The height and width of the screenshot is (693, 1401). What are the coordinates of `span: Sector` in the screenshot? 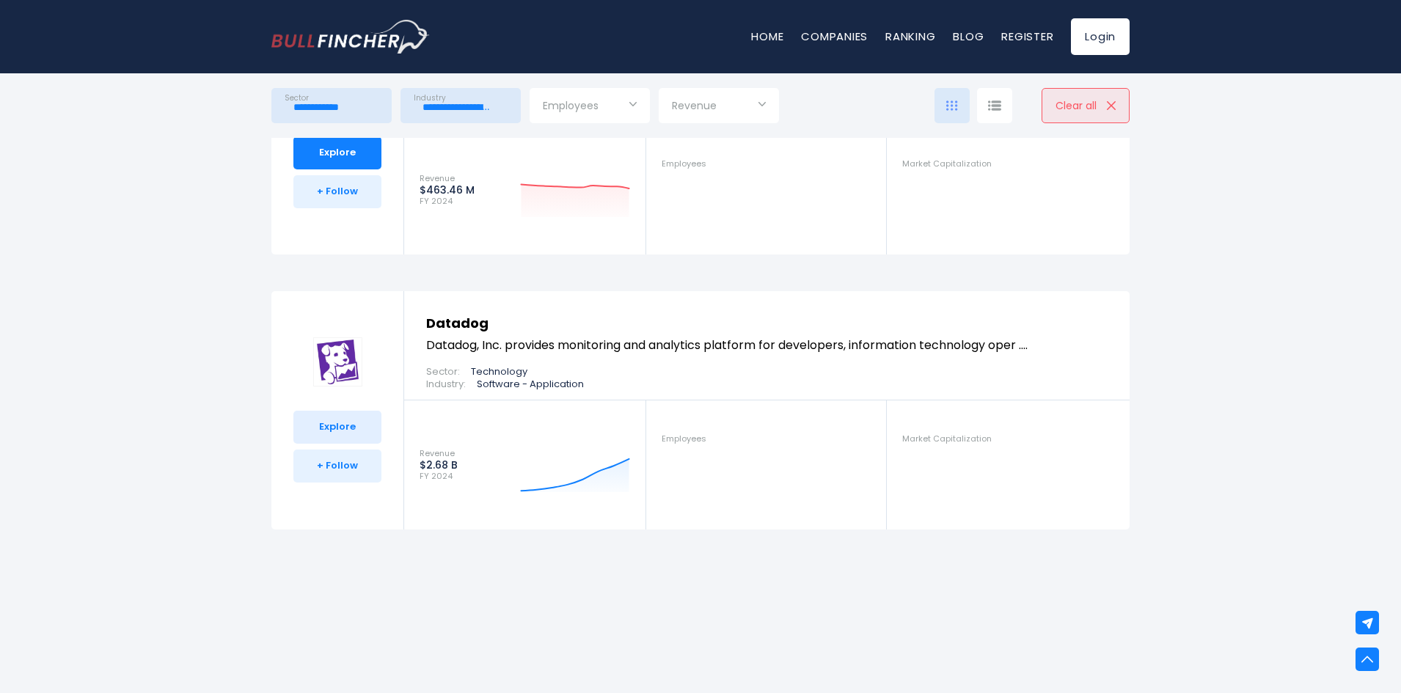 It's located at (296, 98).